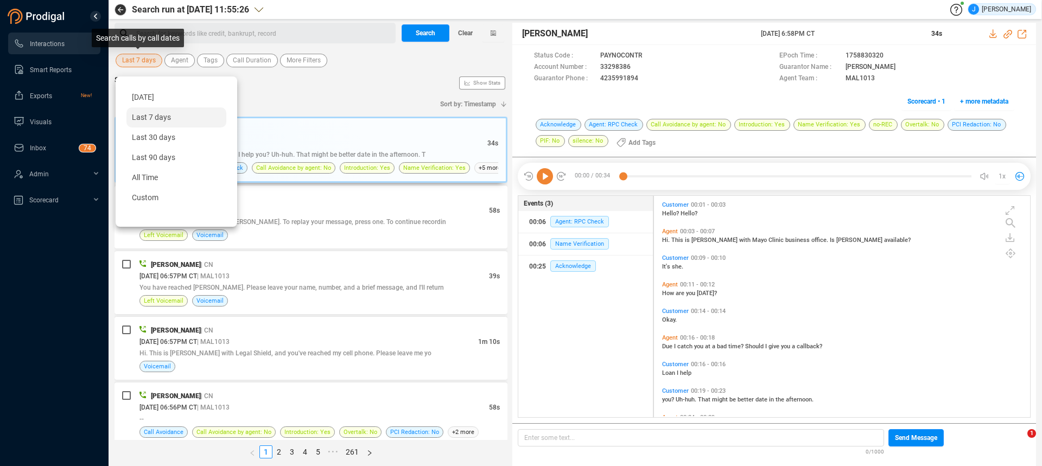  What do you see at coordinates (973, 9) in the screenshot?
I see `span: J` at bounding box center [973, 9].